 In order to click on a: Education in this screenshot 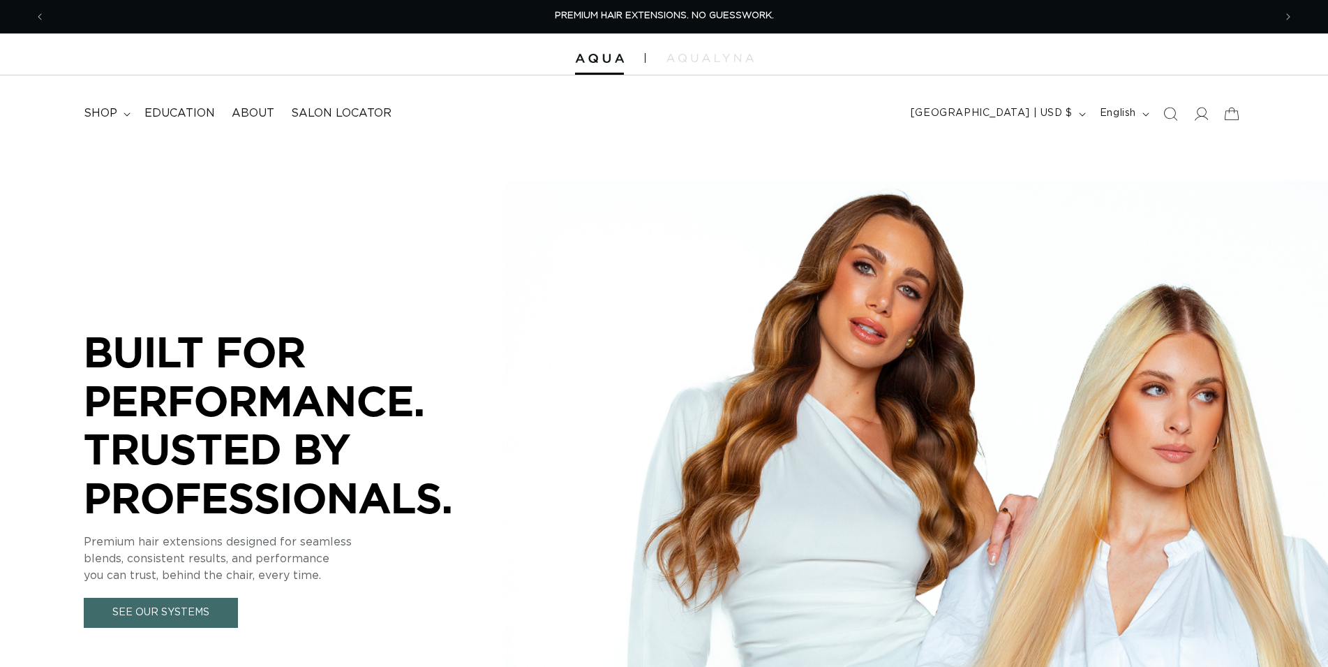, I will do `click(179, 113)`.